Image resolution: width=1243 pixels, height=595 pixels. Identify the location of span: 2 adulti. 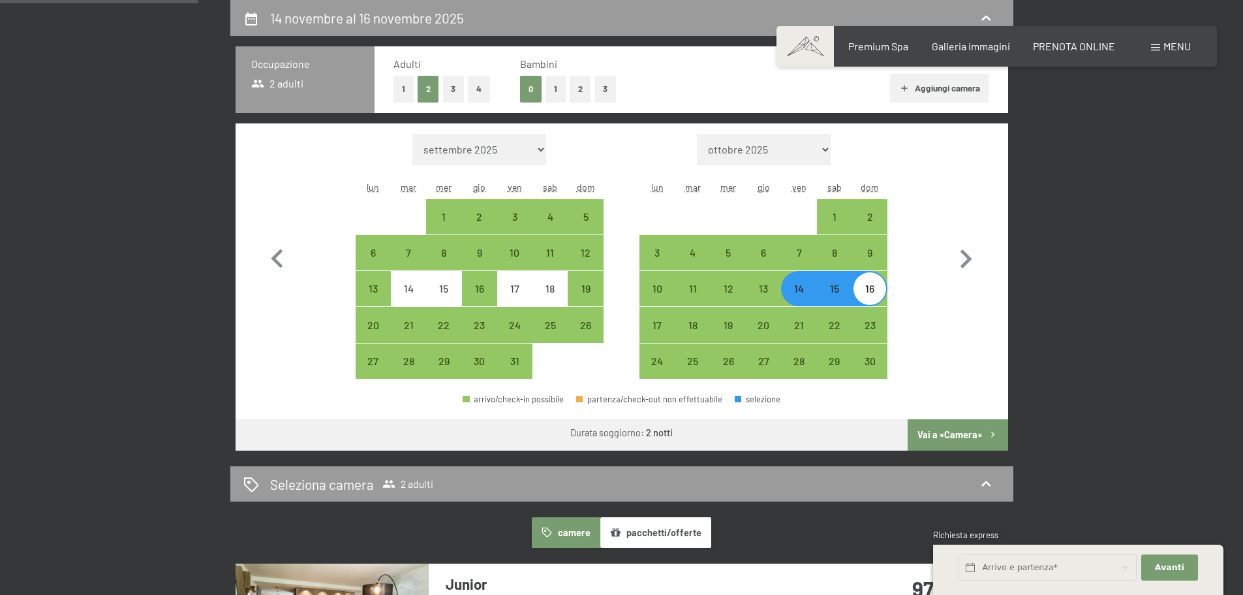
(277, 84).